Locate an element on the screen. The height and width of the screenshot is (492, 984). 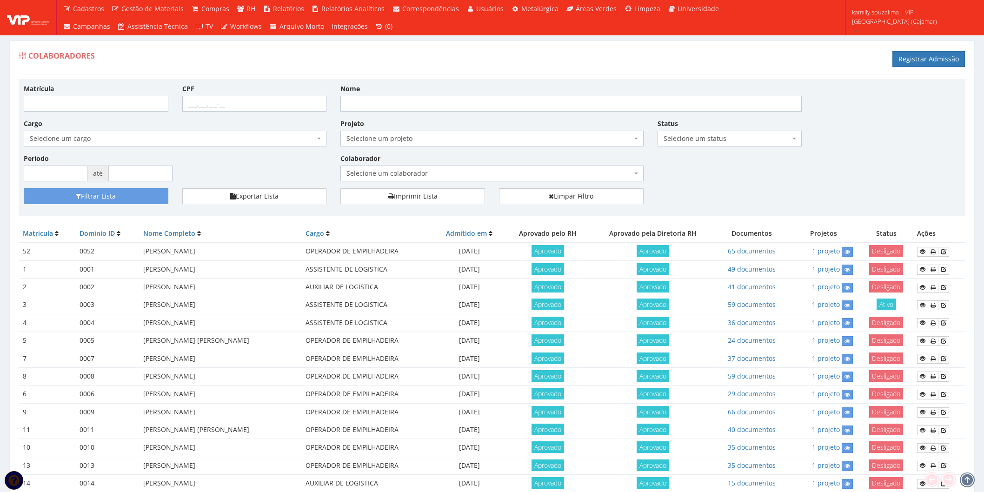
a: 59 documentos is located at coordinates (751, 304).